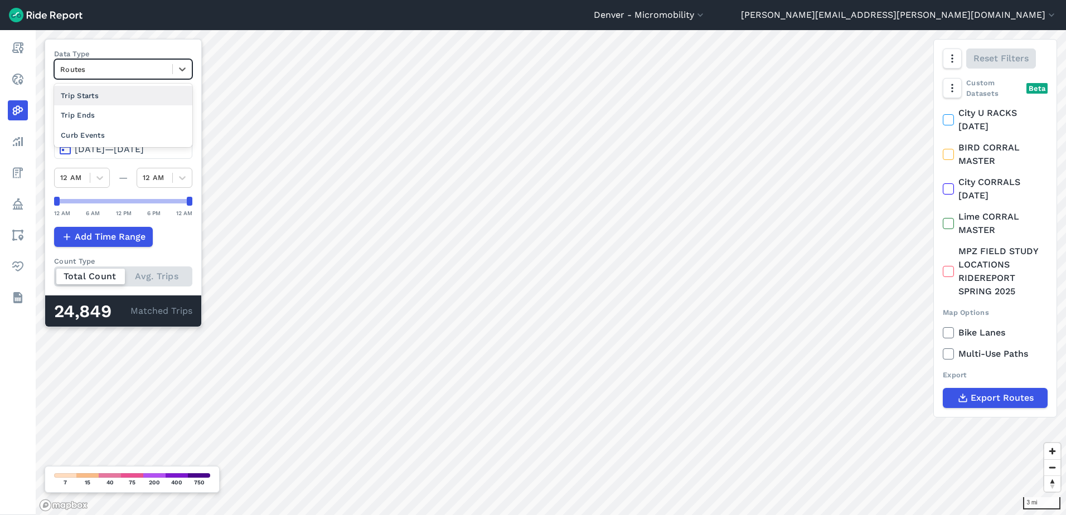 This screenshot has width=1066, height=515. Describe the element at coordinates (18, 173) in the screenshot. I see `a: Fees` at that location.